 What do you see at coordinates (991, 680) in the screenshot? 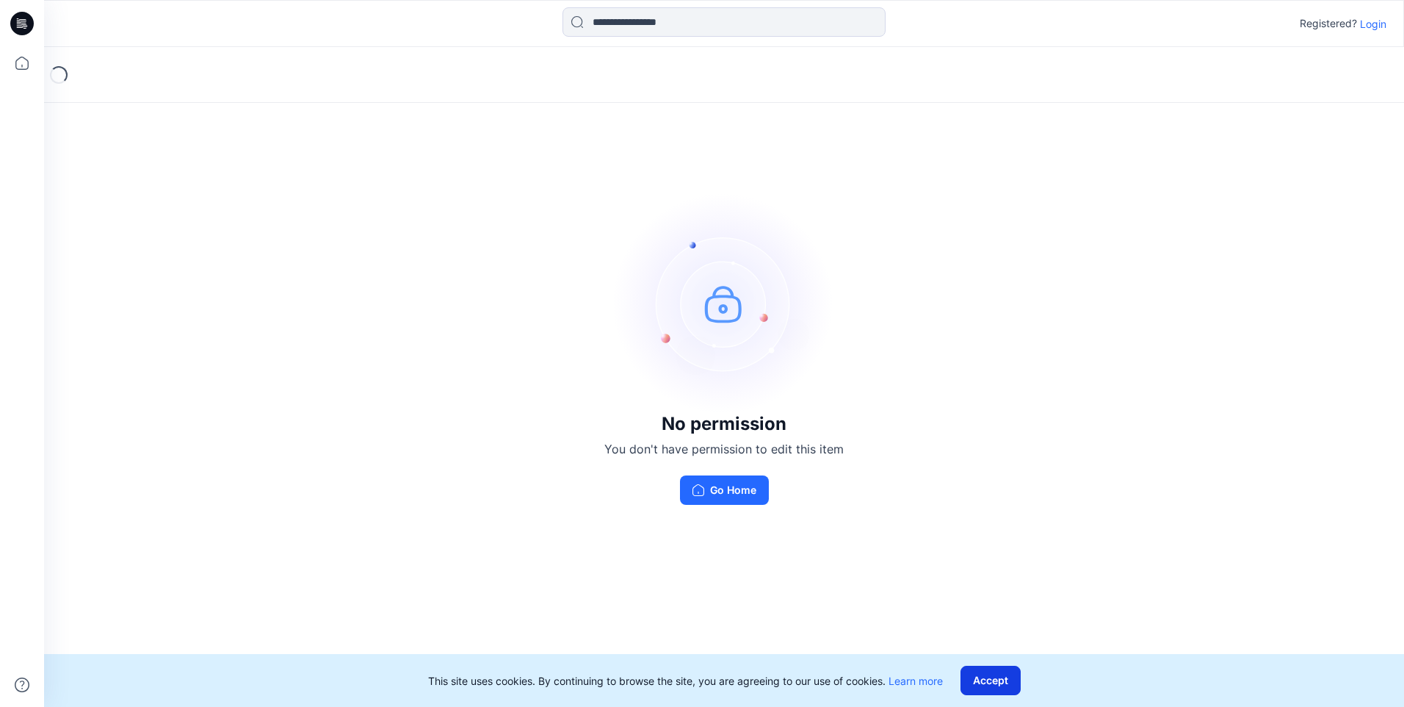
I see `button: Accept` at bounding box center [991, 680].